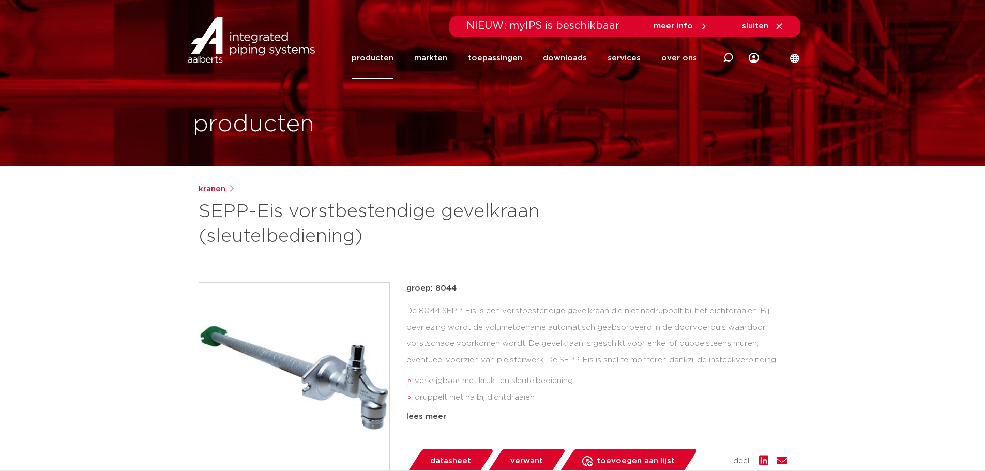  Describe the element at coordinates (681, 26) in the screenshot. I see `a: meer info` at that location.